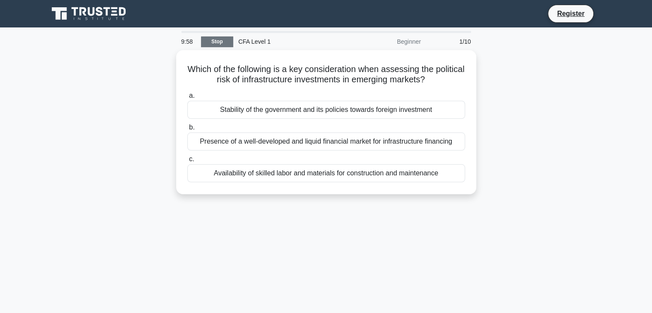 This screenshot has height=313, width=652. I want to click on a: Stop, so click(217, 42).